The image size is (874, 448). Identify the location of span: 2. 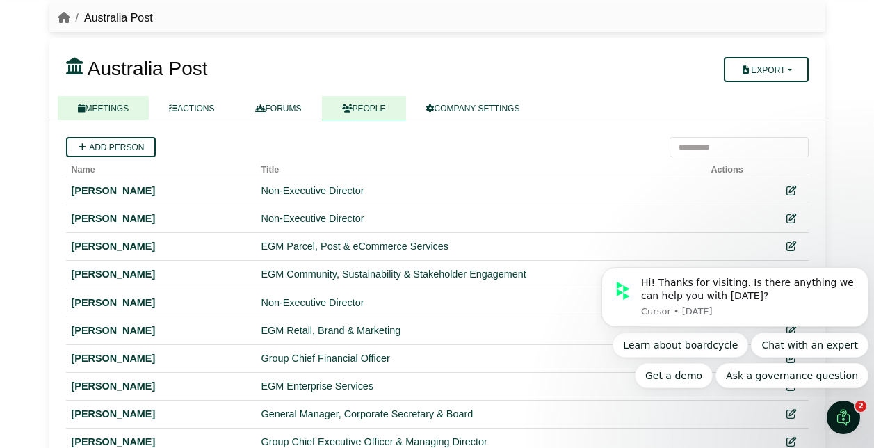
(861, 406).